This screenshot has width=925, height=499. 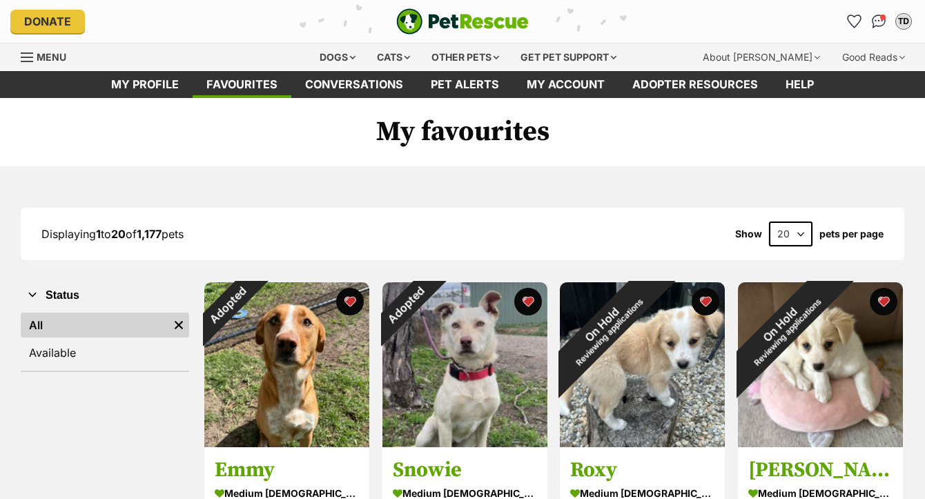 I want to click on button: Status, so click(x=105, y=296).